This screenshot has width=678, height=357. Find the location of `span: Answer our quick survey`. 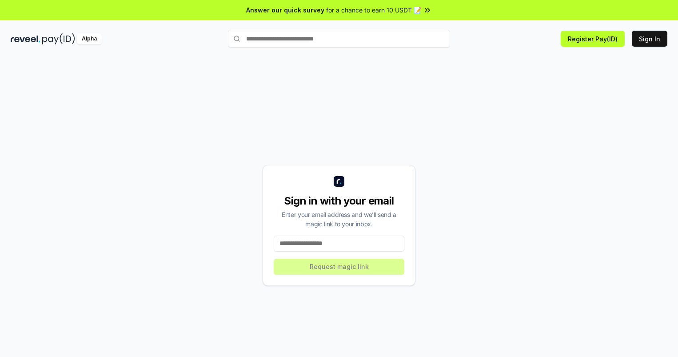

span: Answer our quick survey is located at coordinates (285, 10).